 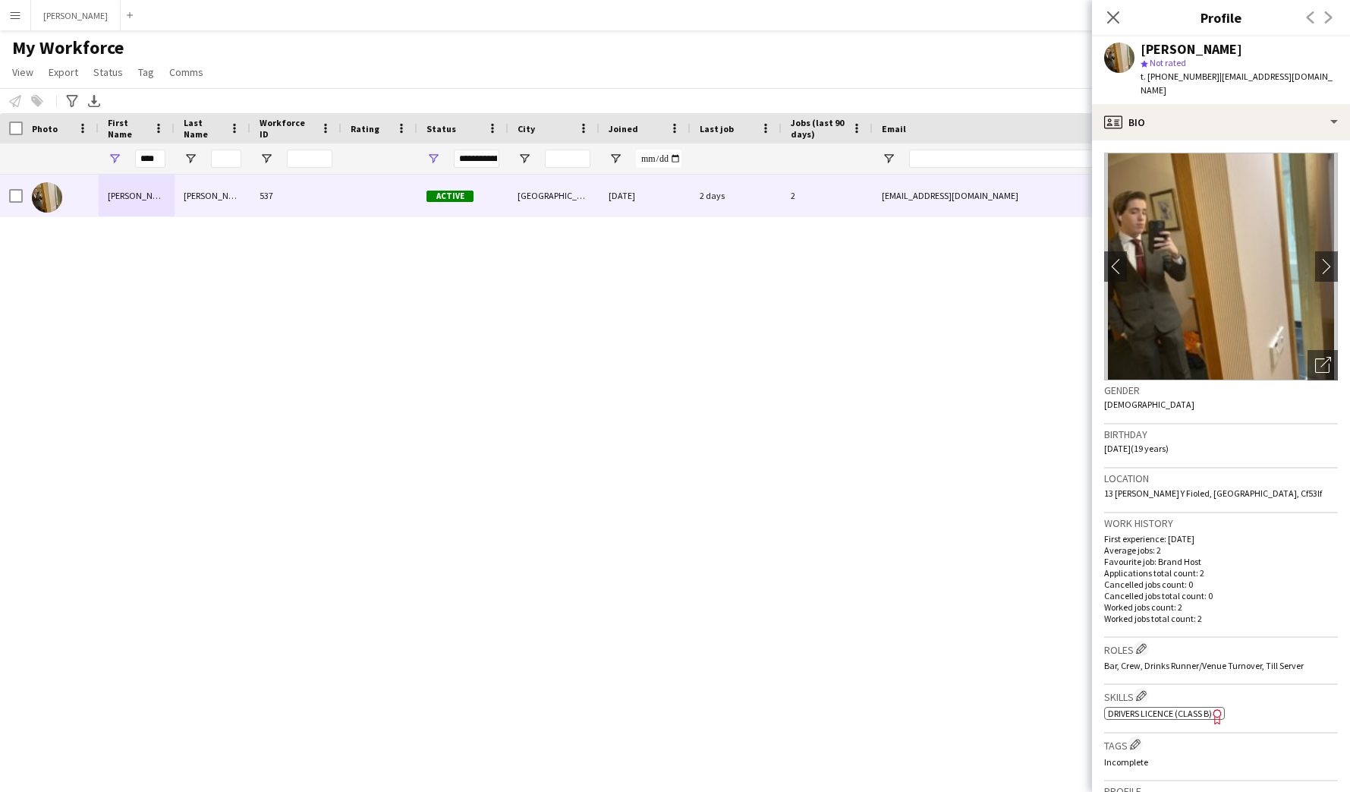 What do you see at coordinates (1221, 561) in the screenshot?
I see `p: Favourite job: Brand Host` at bounding box center [1221, 561].